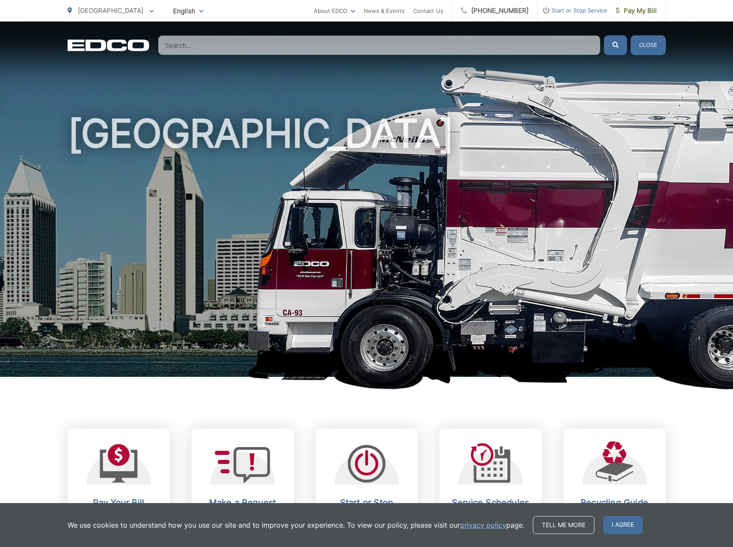 Image resolution: width=733 pixels, height=547 pixels. Describe the element at coordinates (367, 508) in the screenshot. I see `h2: Start or Stop Service` at that location.